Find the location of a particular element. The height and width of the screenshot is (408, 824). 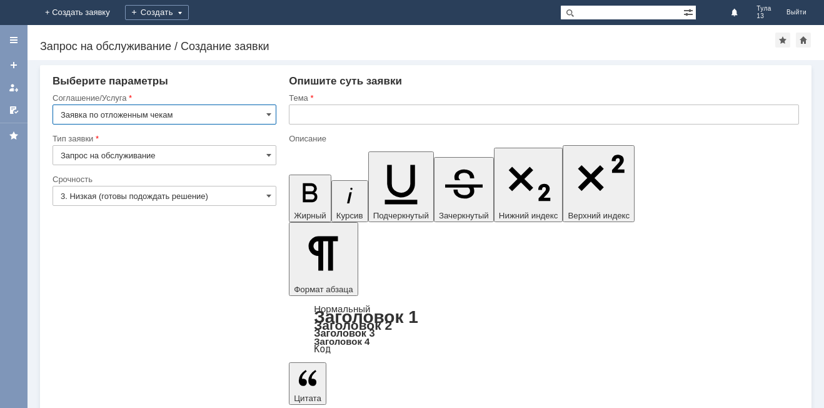

button: Нижний индекс is located at coordinates (528, 184).